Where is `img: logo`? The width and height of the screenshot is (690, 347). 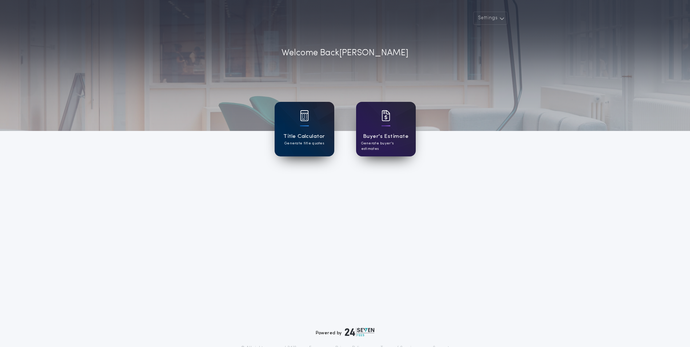
img: logo is located at coordinates (360, 332).